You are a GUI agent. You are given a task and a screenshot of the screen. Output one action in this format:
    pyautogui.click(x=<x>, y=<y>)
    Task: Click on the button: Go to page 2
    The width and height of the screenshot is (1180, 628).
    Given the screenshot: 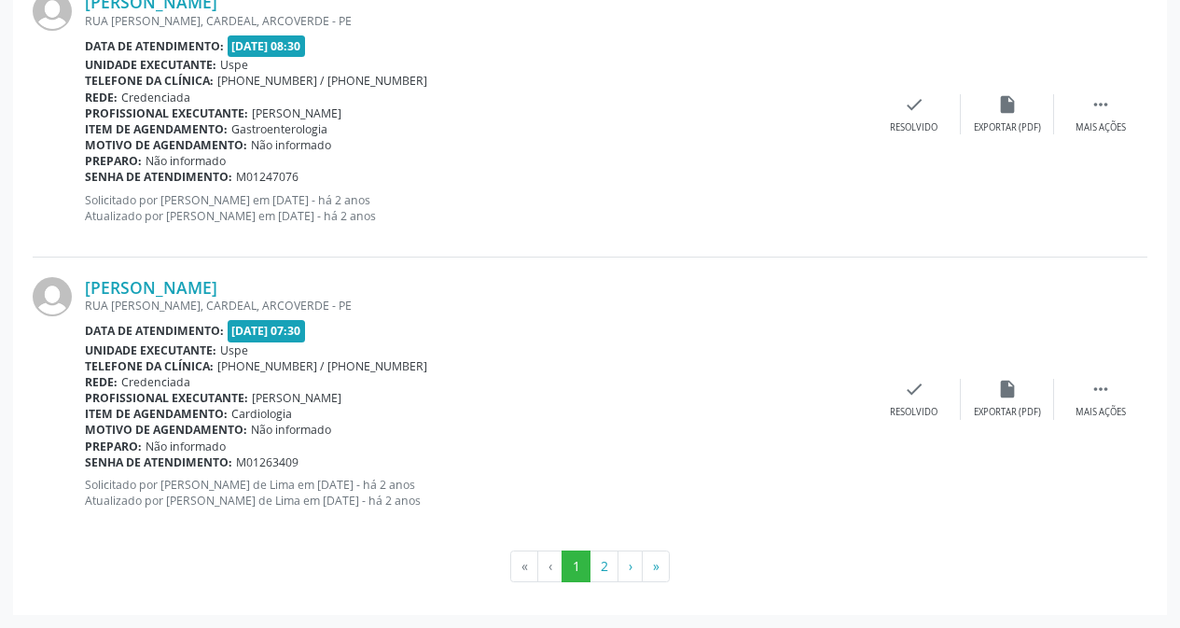 What is the action you would take?
    pyautogui.click(x=603, y=566)
    